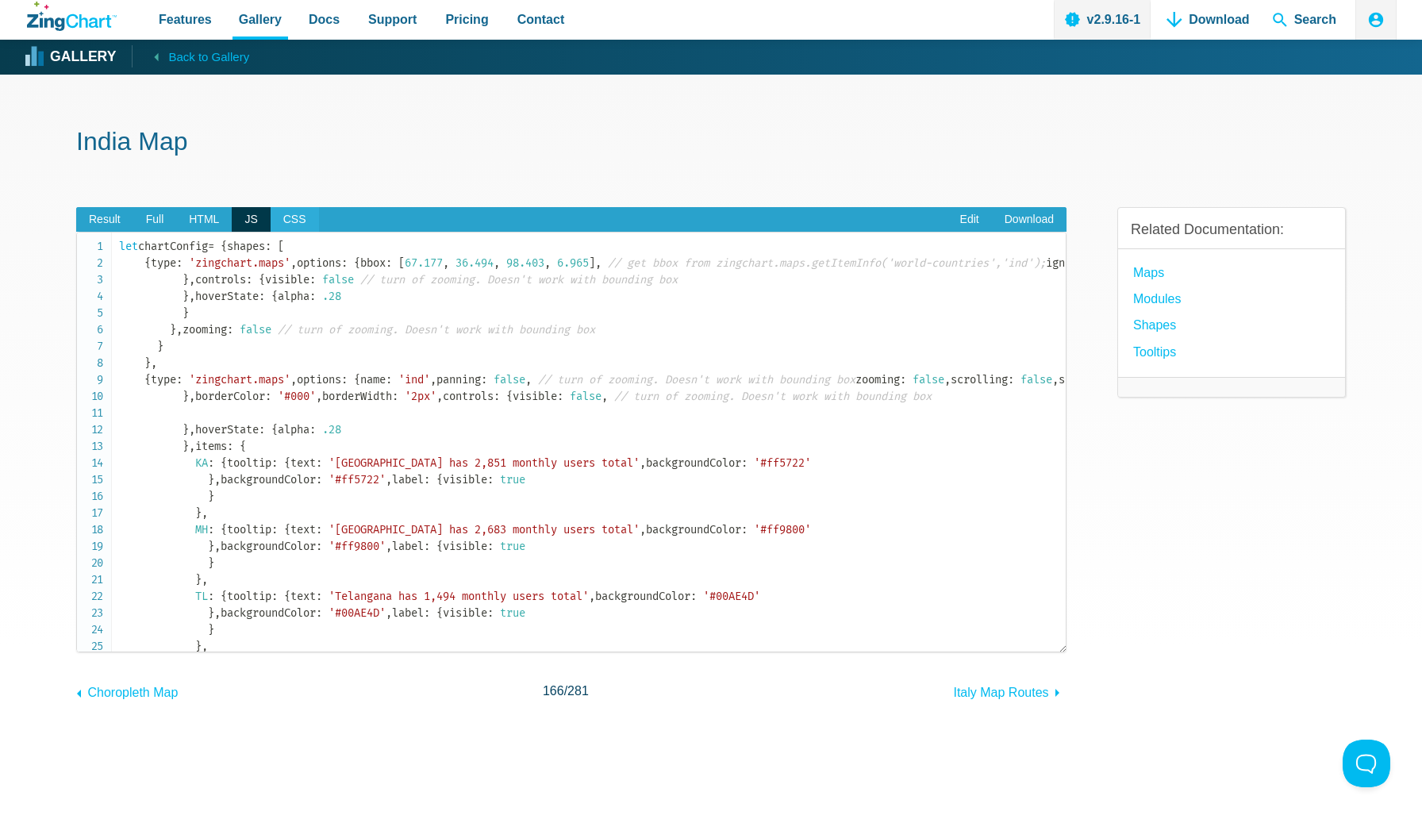 This screenshot has height=819, width=1422. Describe the element at coordinates (1157, 298) in the screenshot. I see `a: modules` at that location.